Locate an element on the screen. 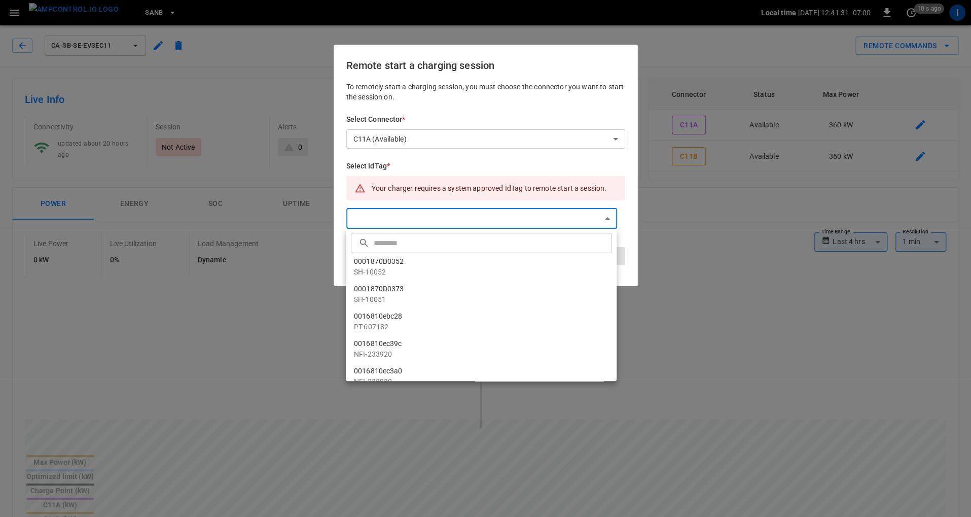 The height and width of the screenshot is (517, 971). li: 0016810ebc28 is located at coordinates (481, 322).